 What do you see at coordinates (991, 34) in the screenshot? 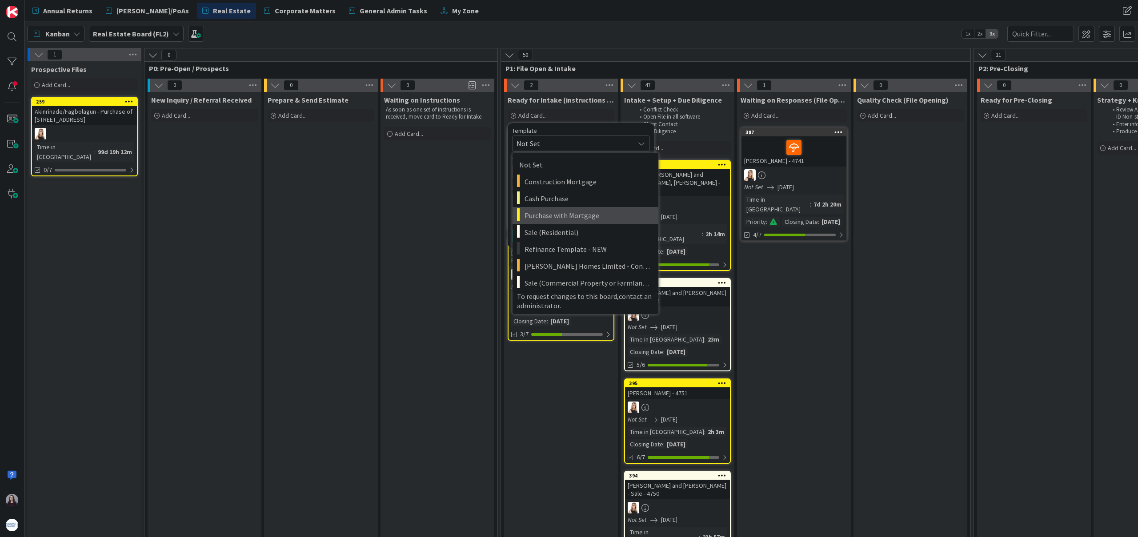
I see `span: 3x` at bounding box center [991, 34].